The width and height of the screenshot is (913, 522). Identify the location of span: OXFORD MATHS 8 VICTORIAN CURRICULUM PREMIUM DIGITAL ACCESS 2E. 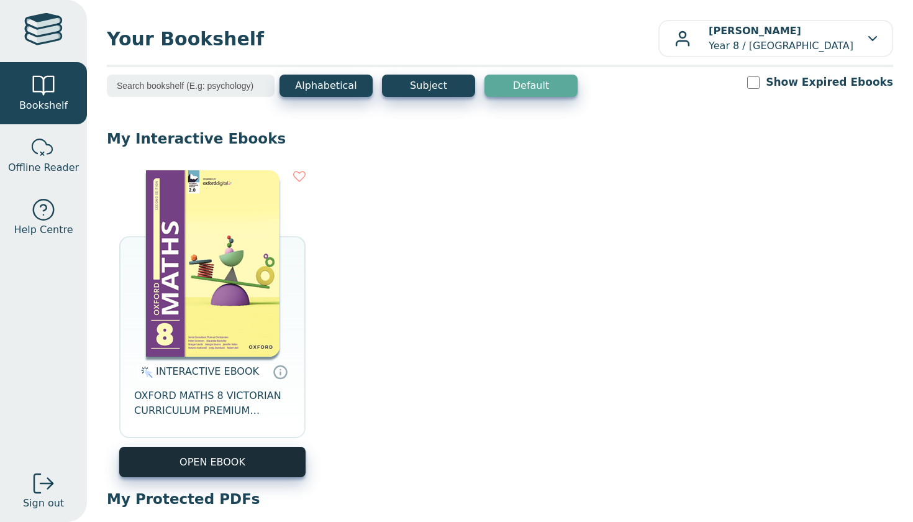
(212, 403).